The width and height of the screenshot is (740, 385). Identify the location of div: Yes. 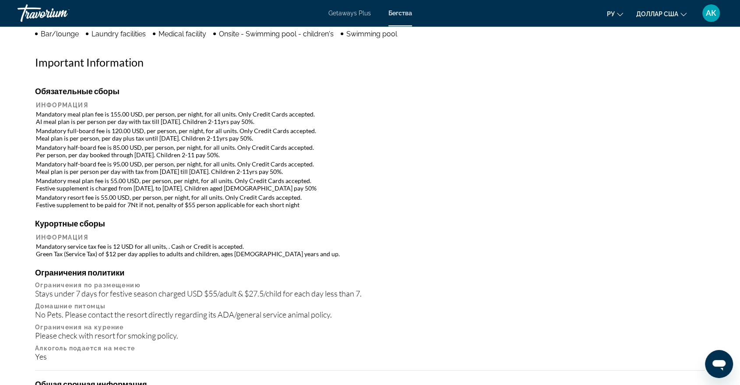
(370, 356).